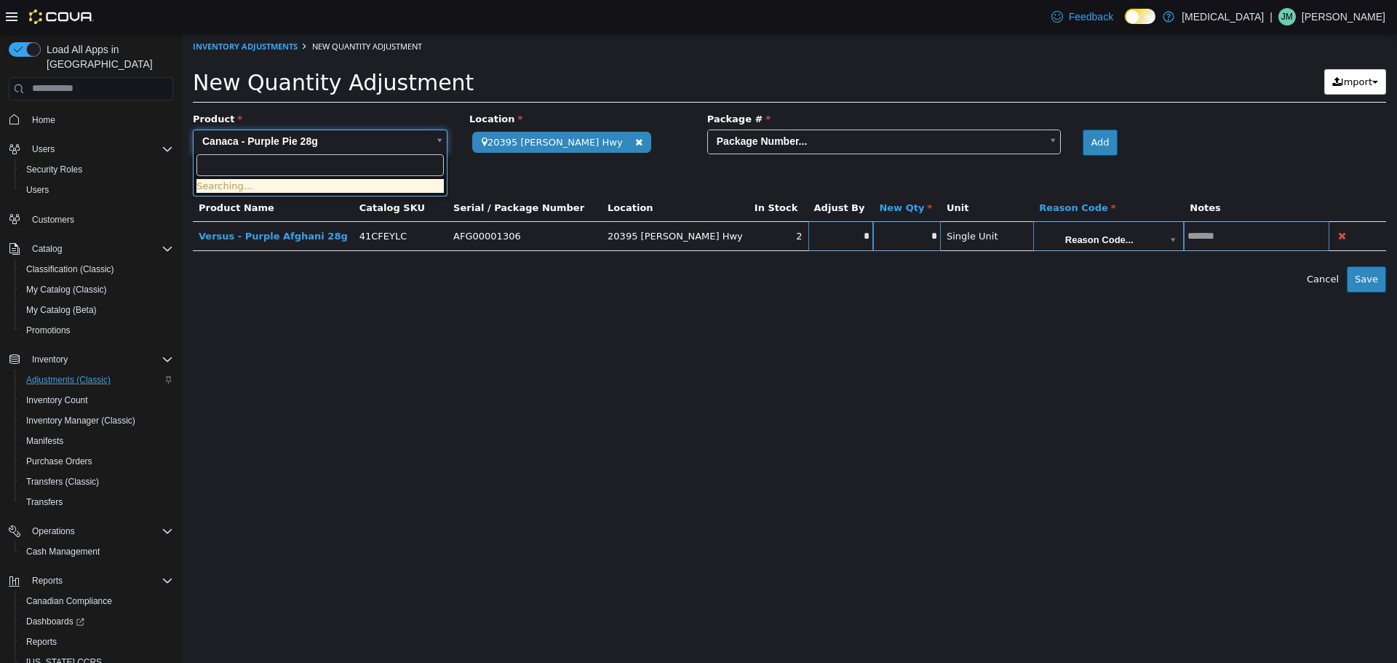 This screenshot has height=663, width=1397. Describe the element at coordinates (97, 420) in the screenshot. I see `button: Inventory Manager (Classic)` at that location.